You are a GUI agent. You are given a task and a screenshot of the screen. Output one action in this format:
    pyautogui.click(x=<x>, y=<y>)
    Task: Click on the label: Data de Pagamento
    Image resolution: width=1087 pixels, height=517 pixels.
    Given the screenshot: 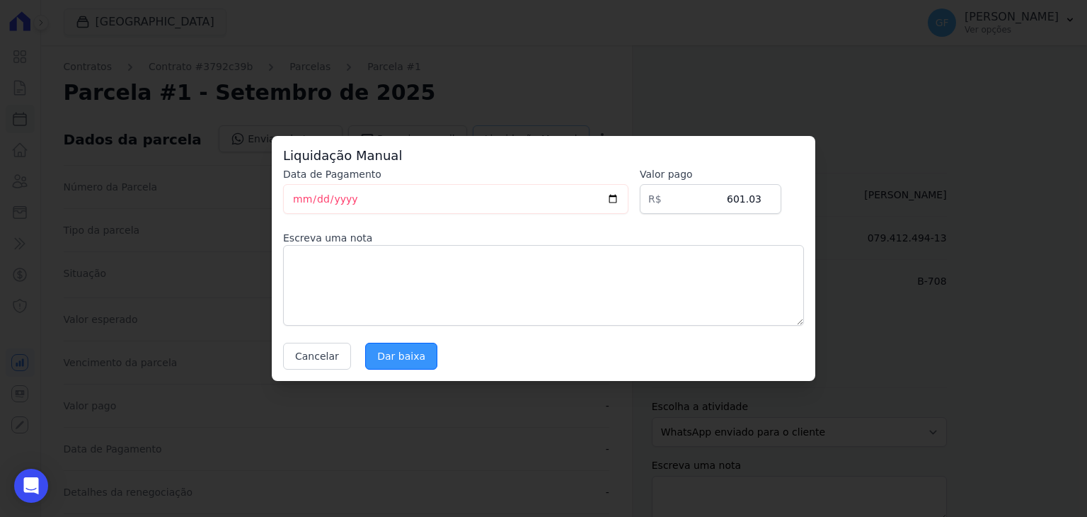 What is the action you would take?
    pyautogui.click(x=456, y=174)
    